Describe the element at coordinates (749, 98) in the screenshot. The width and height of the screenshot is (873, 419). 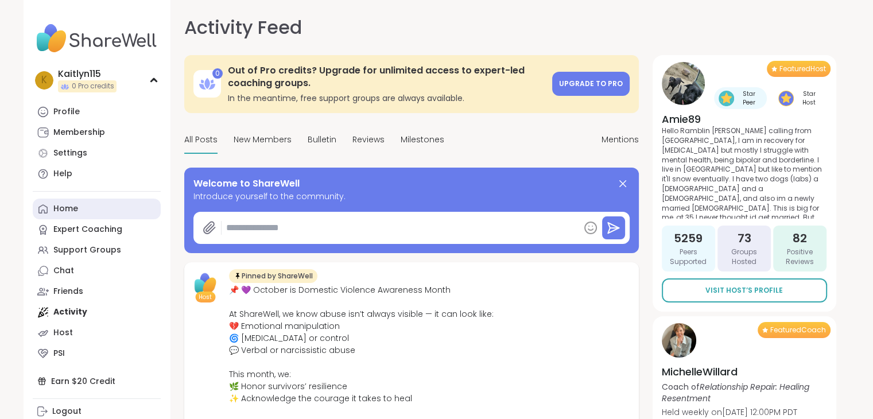
I see `span: Star Peer` at that location.